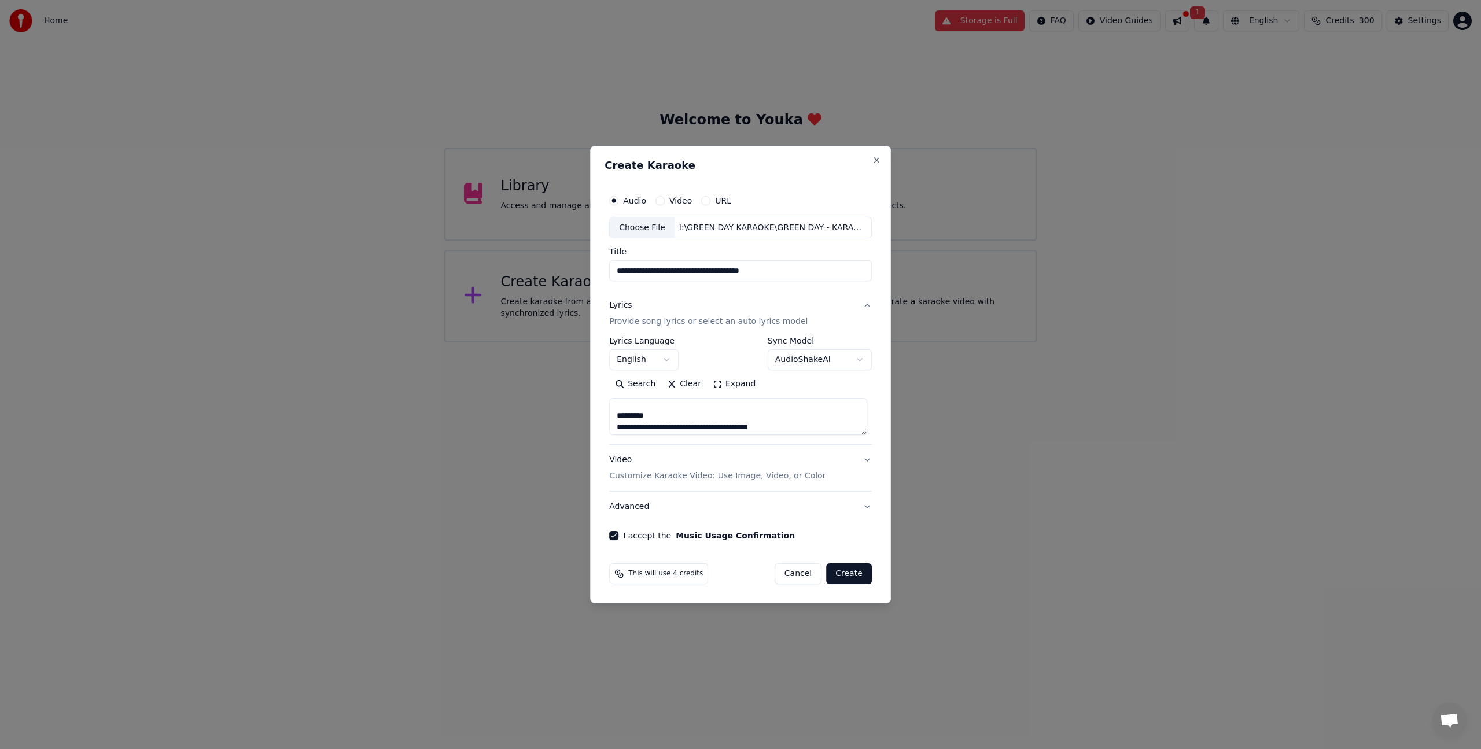 The height and width of the screenshot is (749, 1481). What do you see at coordinates (644, 341) in the screenshot?
I see `label: Lyrics Language` at bounding box center [644, 341].